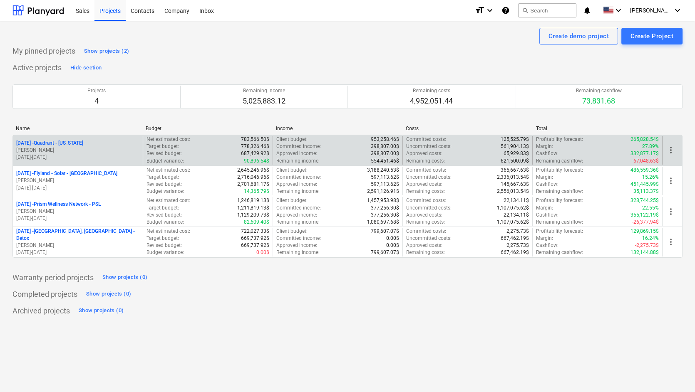  Describe the element at coordinates (298, 161) in the screenshot. I see `p: Remaining income :` at that location.